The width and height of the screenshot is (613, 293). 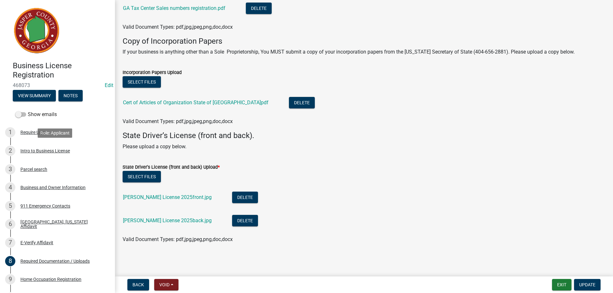 What do you see at coordinates (364, 136) in the screenshot?
I see `h4: State Driver’s License (front and back).` at bounding box center [364, 136].